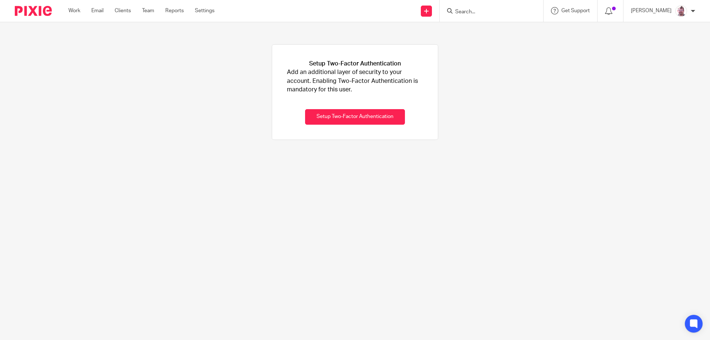  I want to click on h1: Setup Two-Factor Authentication, so click(355, 64).